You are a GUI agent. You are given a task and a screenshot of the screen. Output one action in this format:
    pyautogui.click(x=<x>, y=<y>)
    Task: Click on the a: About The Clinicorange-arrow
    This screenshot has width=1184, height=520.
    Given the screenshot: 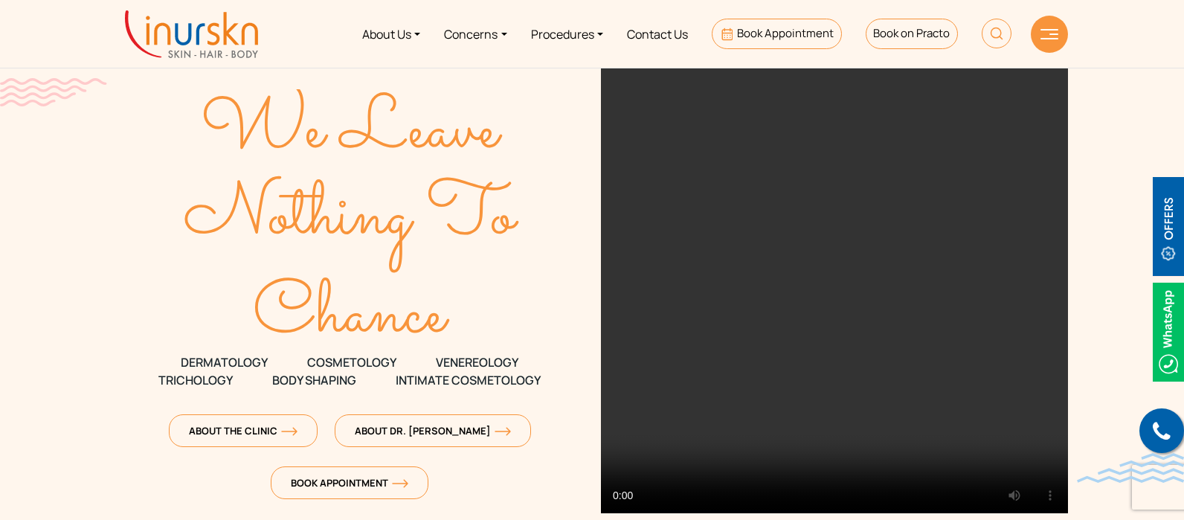 What is the action you would take?
    pyautogui.click(x=243, y=430)
    